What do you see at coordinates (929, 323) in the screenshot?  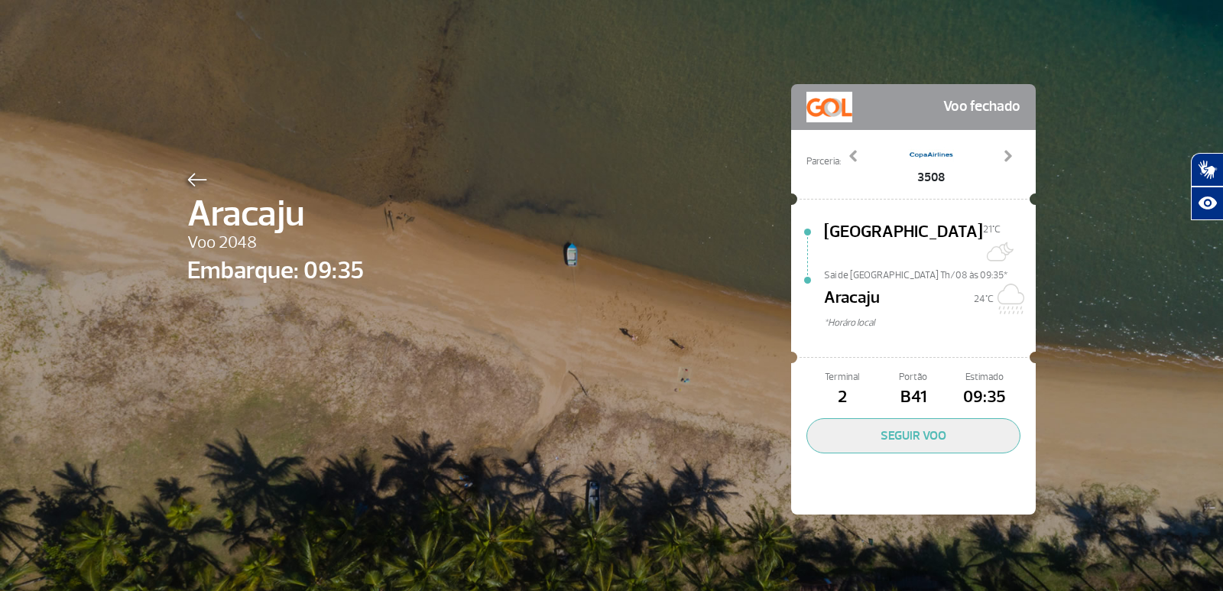 I see `span: *Horáro local` at bounding box center [929, 323].